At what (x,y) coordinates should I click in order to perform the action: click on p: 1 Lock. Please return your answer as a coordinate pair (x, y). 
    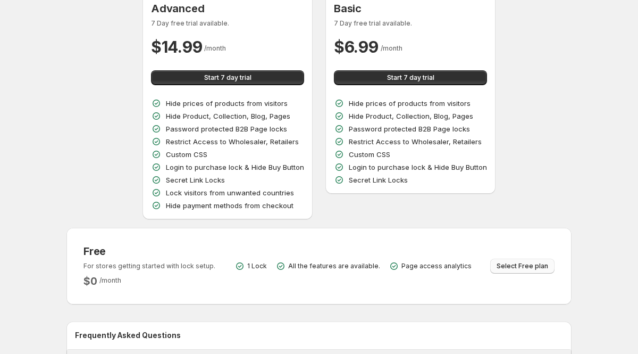
    Looking at the image, I should click on (257, 266).